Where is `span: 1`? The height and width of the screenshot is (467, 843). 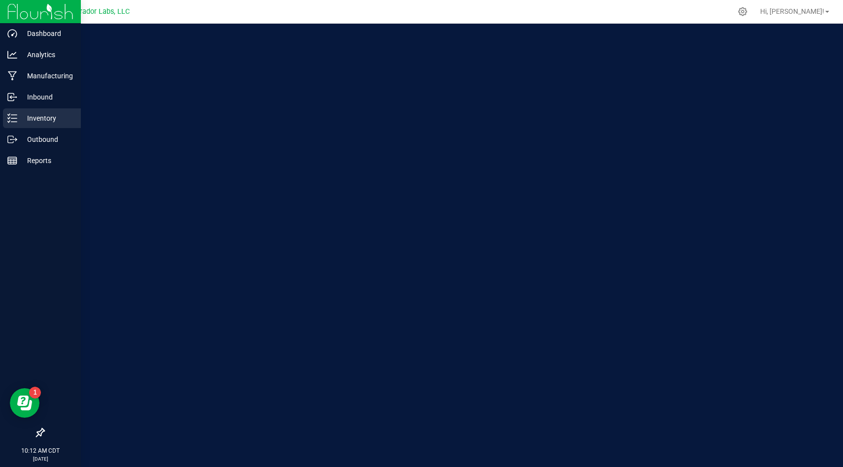
span: 1 is located at coordinates (6, 5).